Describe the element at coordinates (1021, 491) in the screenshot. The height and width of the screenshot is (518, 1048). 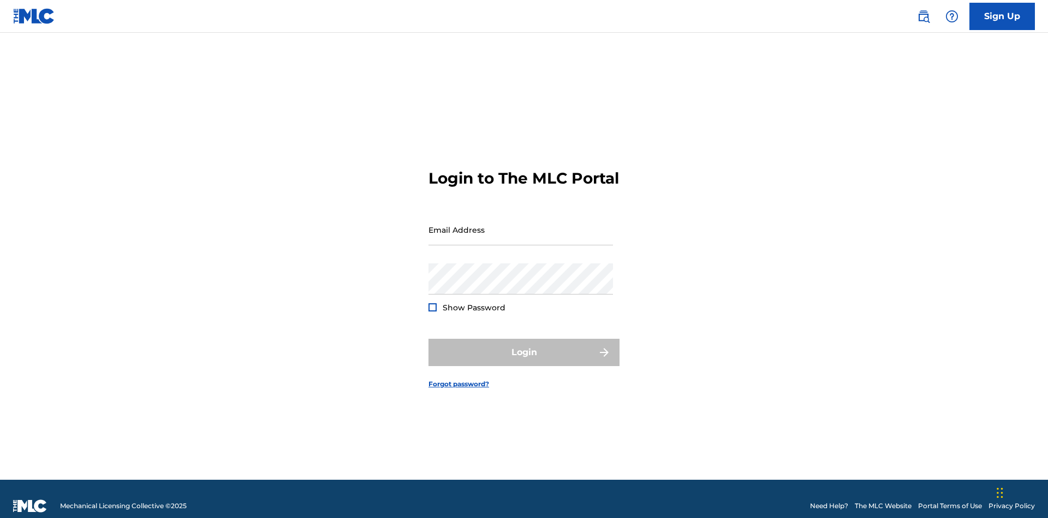
I see `div: Chat Widget` at that location.